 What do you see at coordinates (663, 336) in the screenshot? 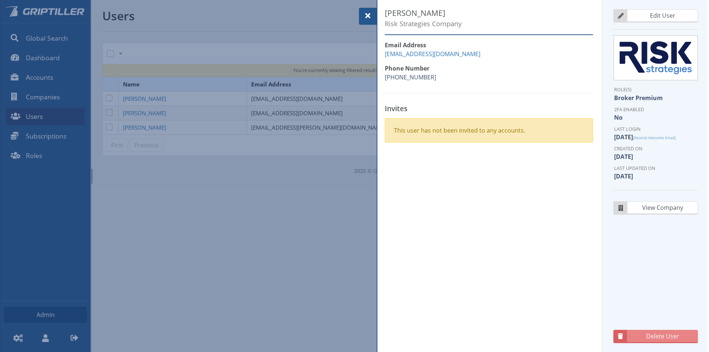
I see `span: Delete User` at bounding box center [663, 336].